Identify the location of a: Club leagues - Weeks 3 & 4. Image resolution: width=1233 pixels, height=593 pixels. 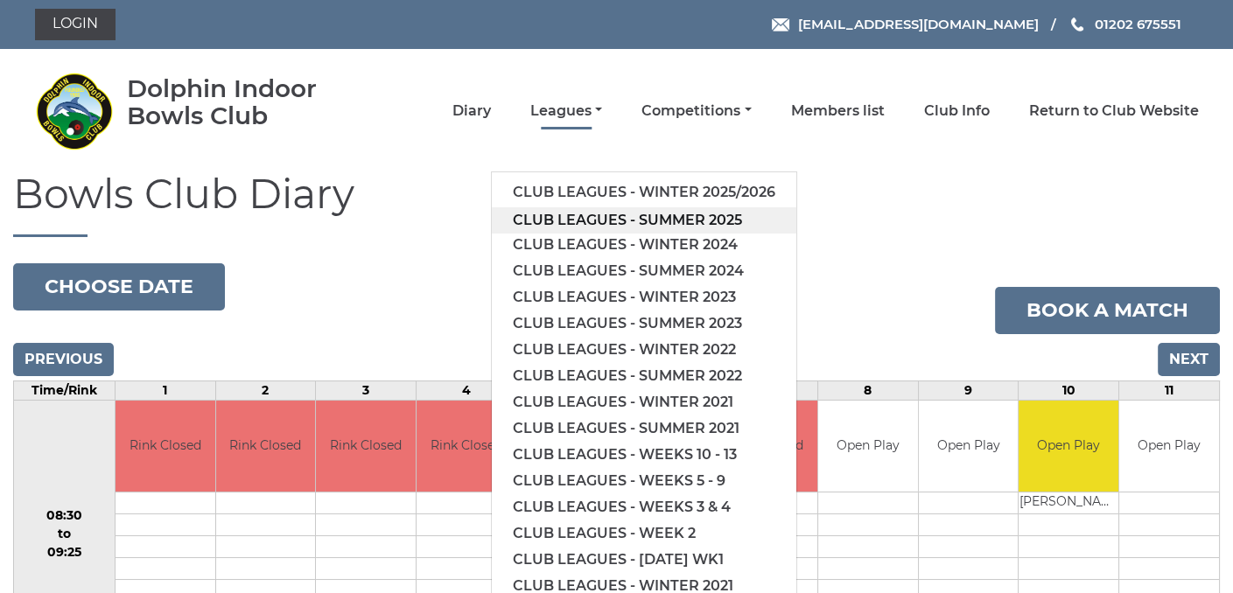
(644, 507).